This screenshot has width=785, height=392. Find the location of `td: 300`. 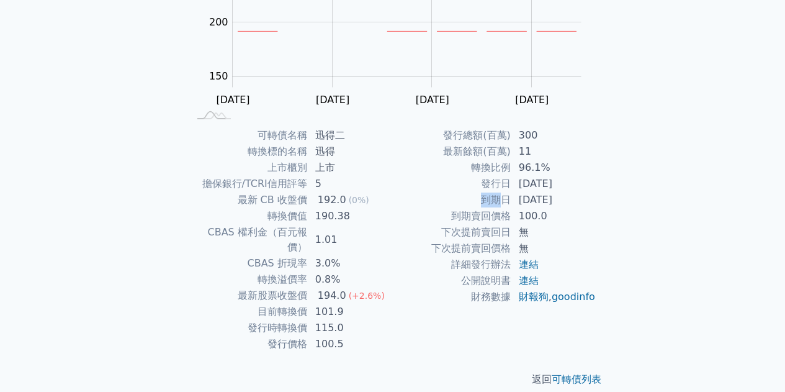

td: 300 is located at coordinates (554, 135).